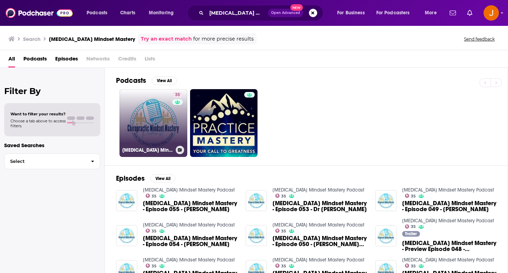 The image size is (508, 273). I want to click on span: Select, so click(45, 161).